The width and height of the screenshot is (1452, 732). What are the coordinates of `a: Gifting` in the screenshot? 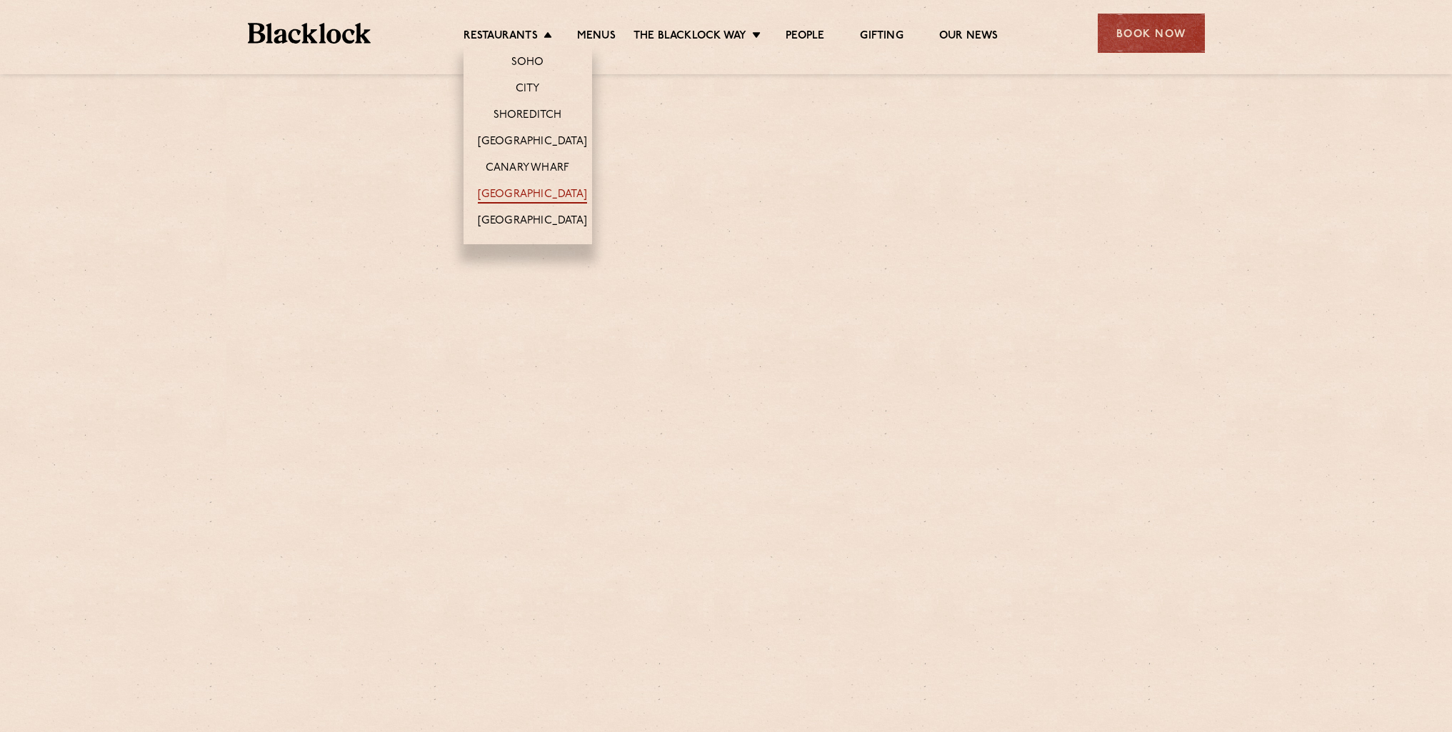 It's located at (881, 37).